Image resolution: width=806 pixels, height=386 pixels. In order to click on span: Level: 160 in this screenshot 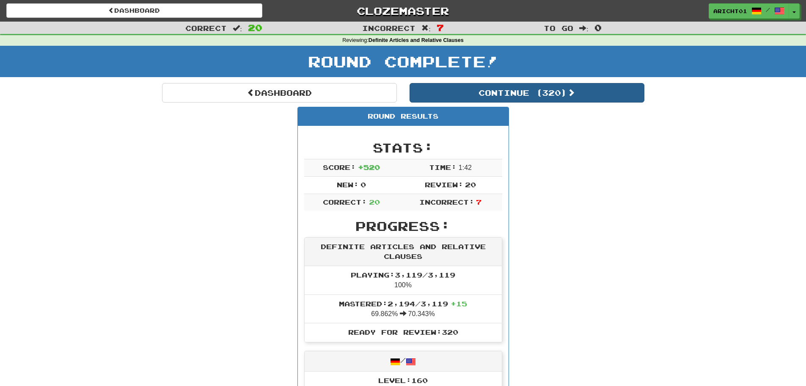, I will do `click(403, 380)`.